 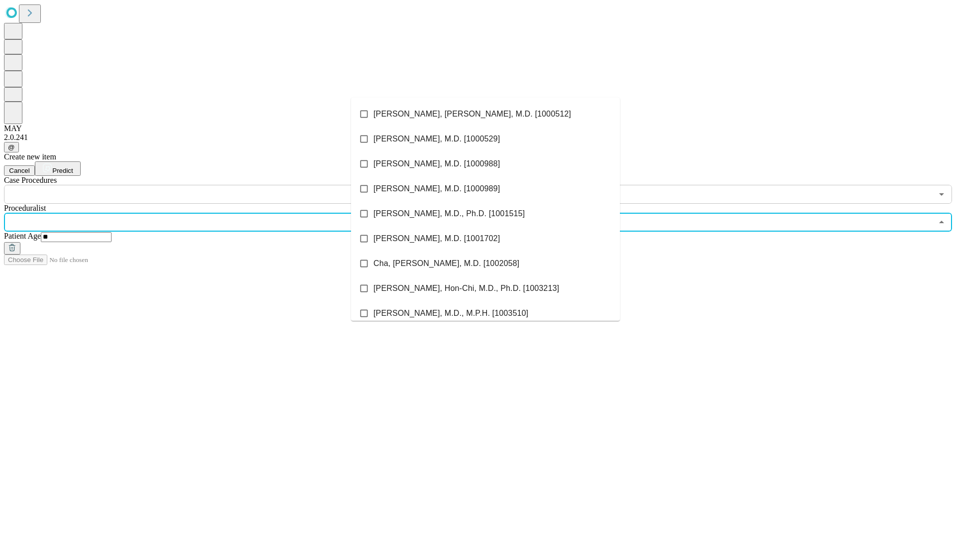 I want to click on button: Cancel, so click(x=19, y=170).